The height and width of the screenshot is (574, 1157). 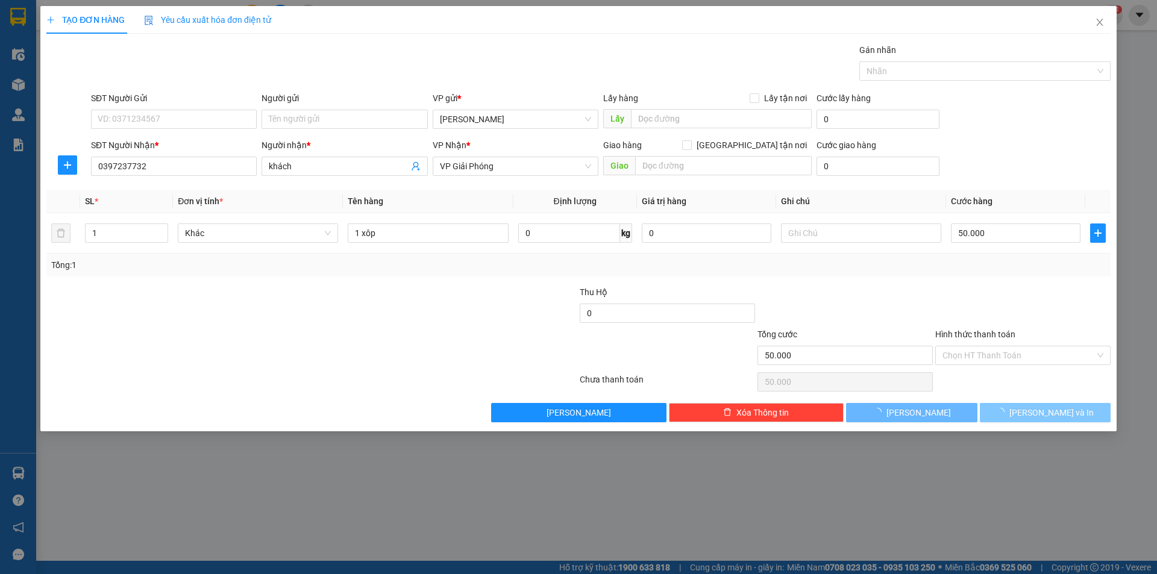 What do you see at coordinates (19, 56) in the screenshot?
I see `img: logo` at bounding box center [19, 56].